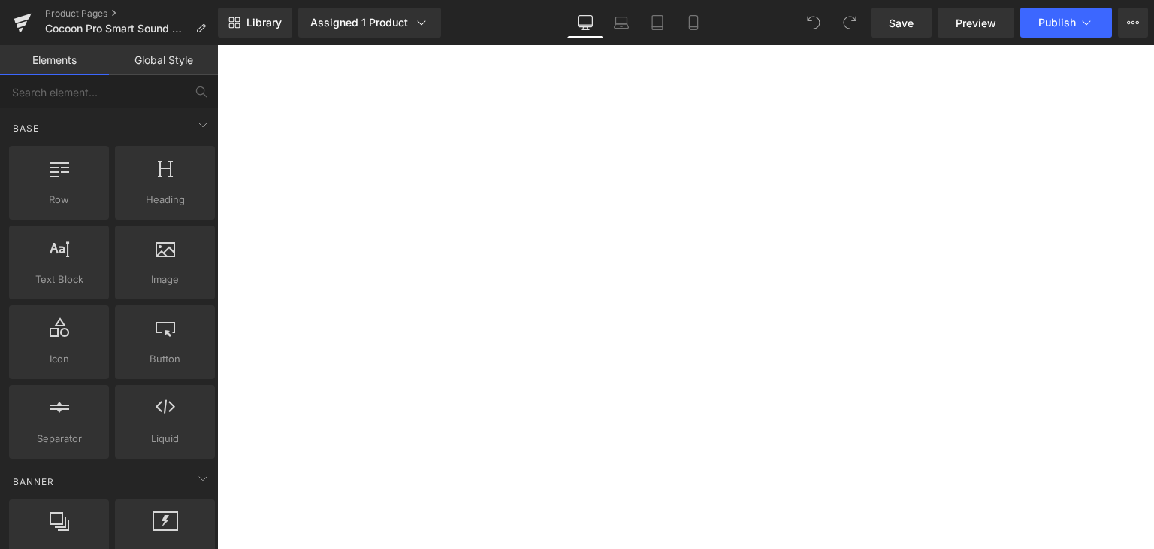 This screenshot has width=1154, height=549. I want to click on span: Preview, so click(976, 23).